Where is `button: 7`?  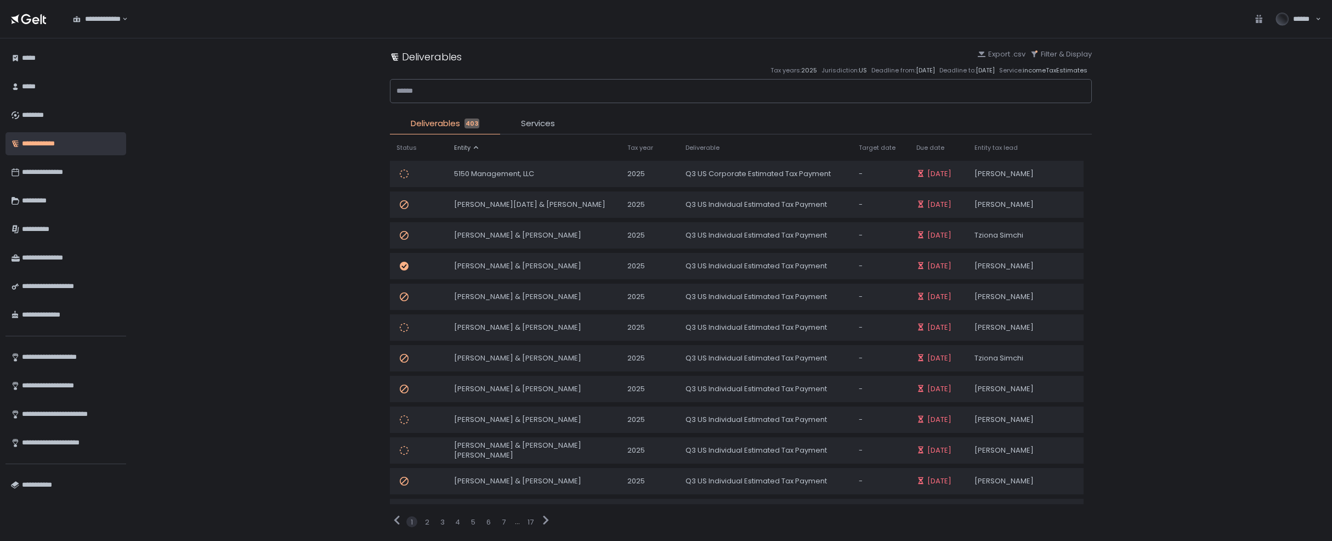 button: 7 is located at coordinates (503, 522).